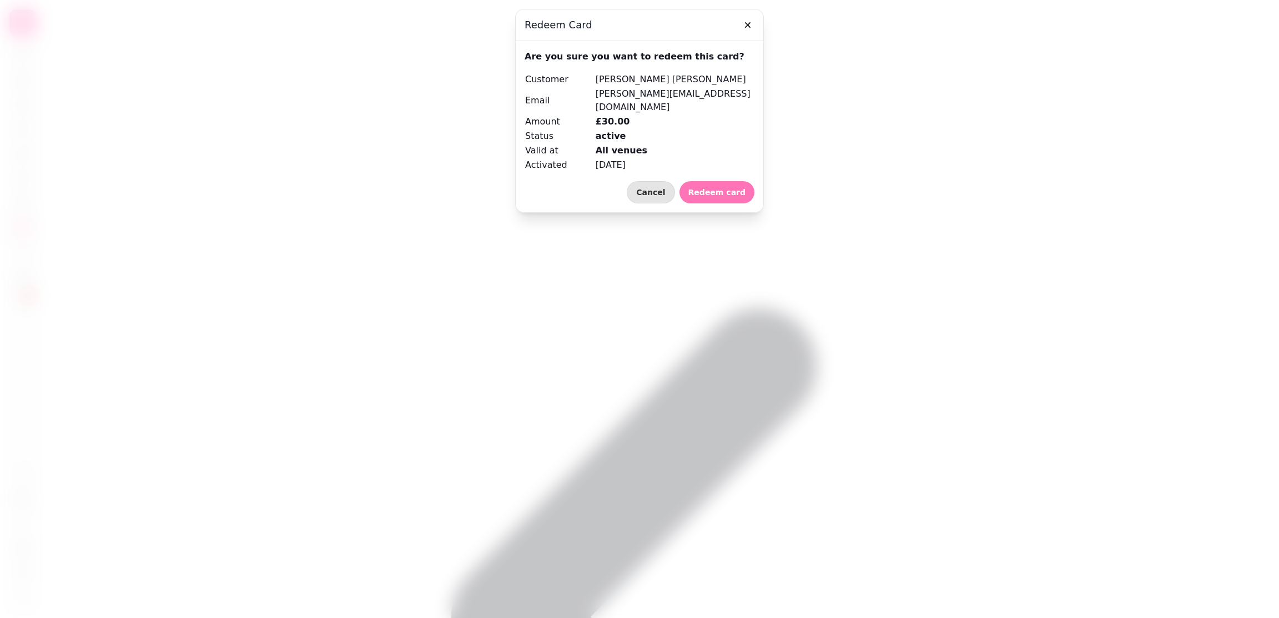 The height and width of the screenshot is (618, 1279). Describe the element at coordinates (560, 150) in the screenshot. I see `td: Valid at` at that location.